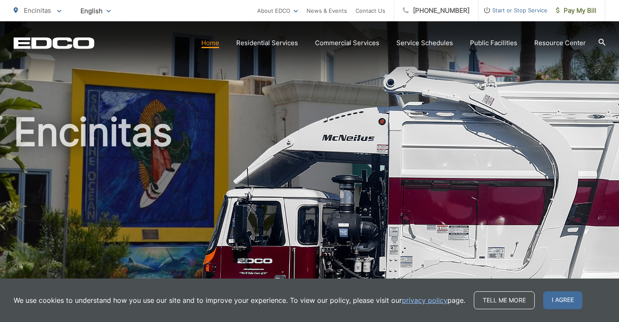  I want to click on a: Public Facilities, so click(493, 43).